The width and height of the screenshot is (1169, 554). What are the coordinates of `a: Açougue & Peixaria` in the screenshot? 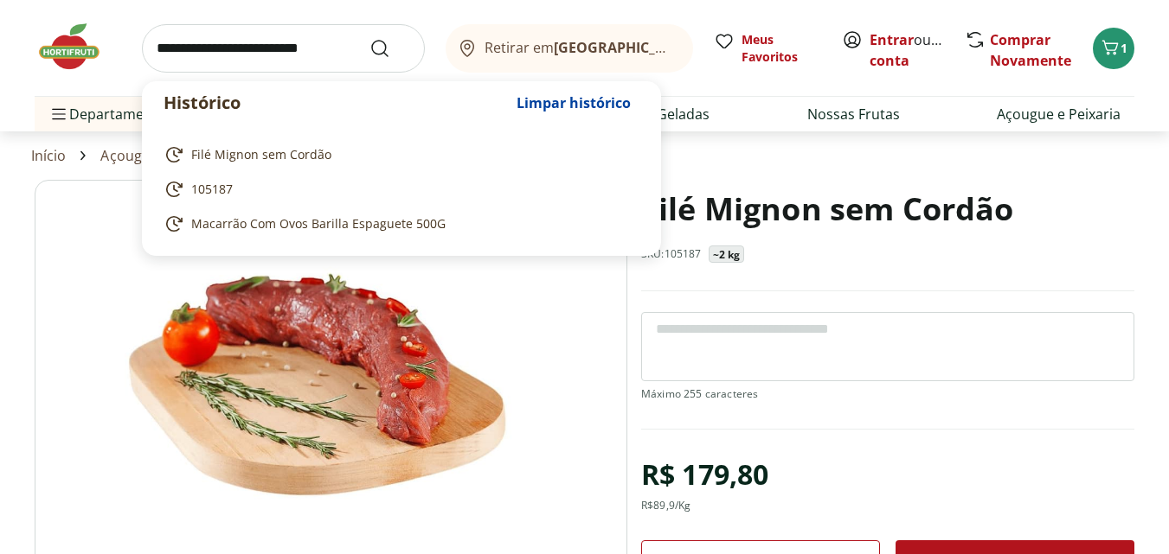 It's located at (164, 156).